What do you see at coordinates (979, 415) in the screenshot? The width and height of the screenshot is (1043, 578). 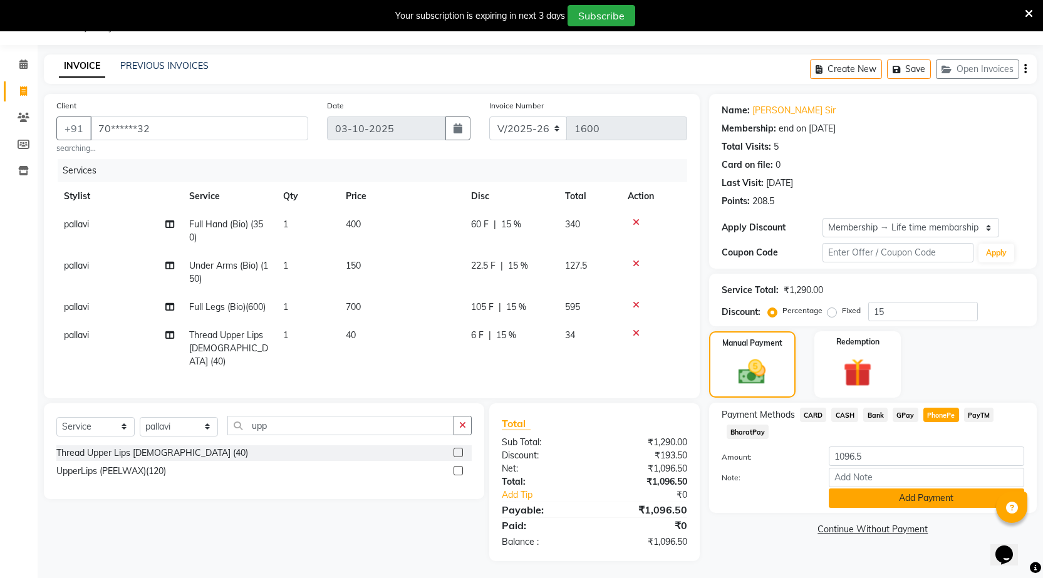 I see `span: PayTM` at bounding box center [979, 415].